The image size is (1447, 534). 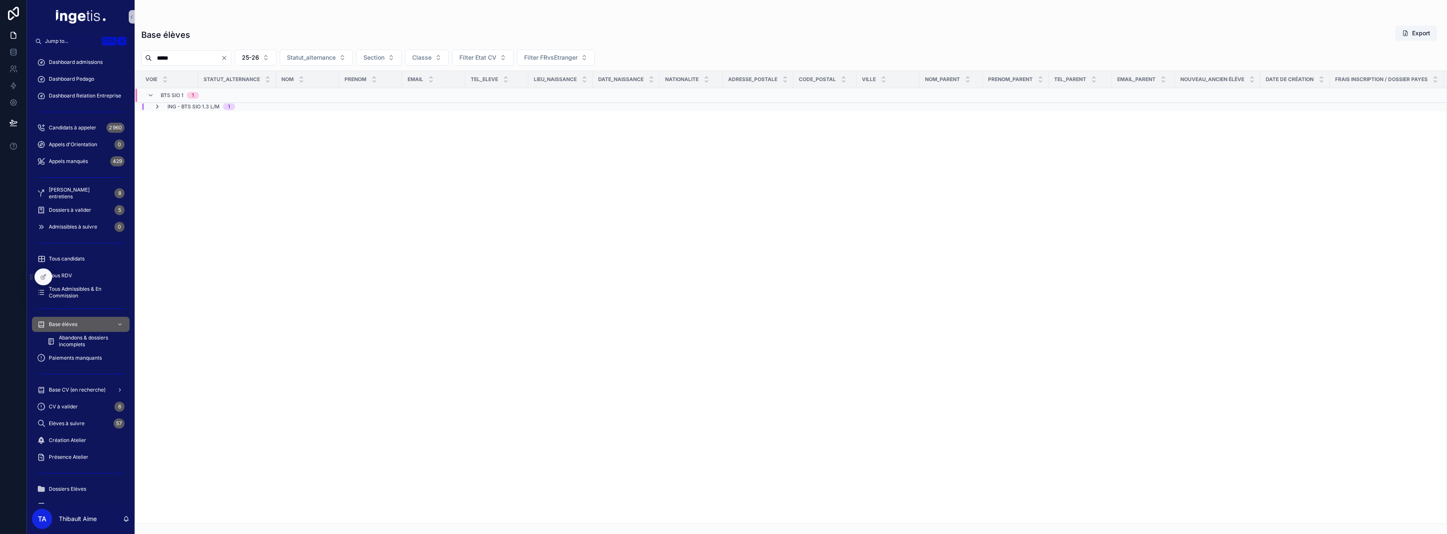 What do you see at coordinates (115, 128) in the screenshot?
I see `div: 2 960` at bounding box center [115, 128].